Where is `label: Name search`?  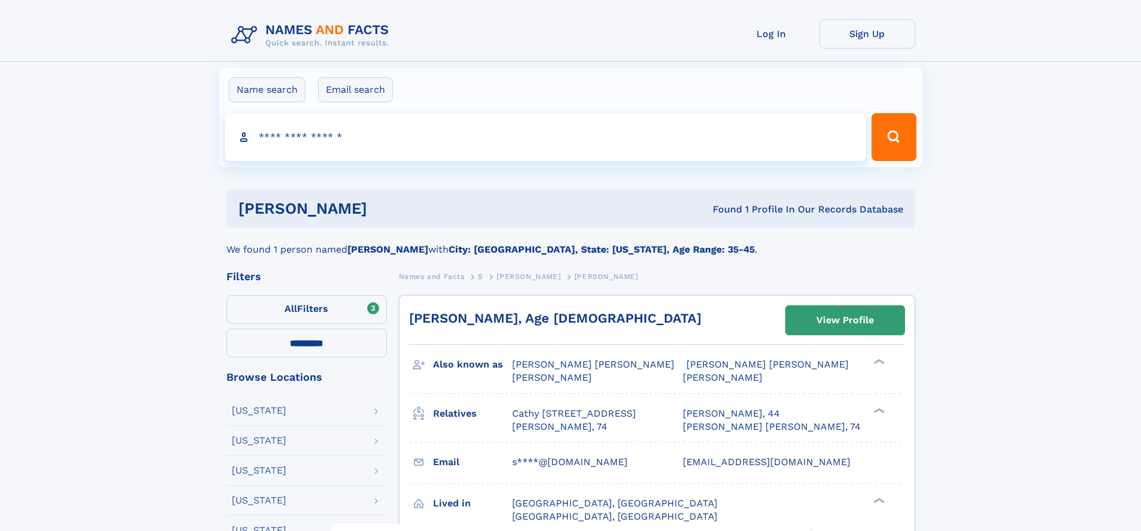
label: Name search is located at coordinates (267, 90).